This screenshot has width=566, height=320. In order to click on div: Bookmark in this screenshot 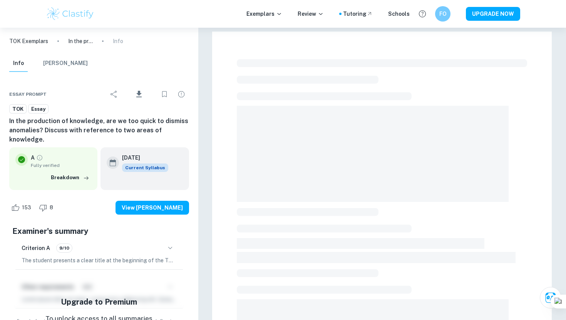, I will do `click(164, 94)`.